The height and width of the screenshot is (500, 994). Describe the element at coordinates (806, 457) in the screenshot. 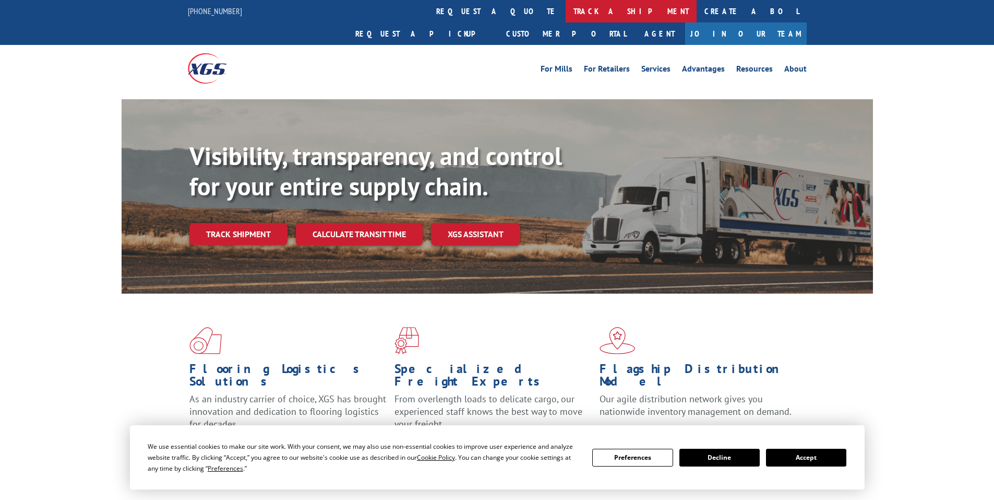

I see `button: Accept` at that location.